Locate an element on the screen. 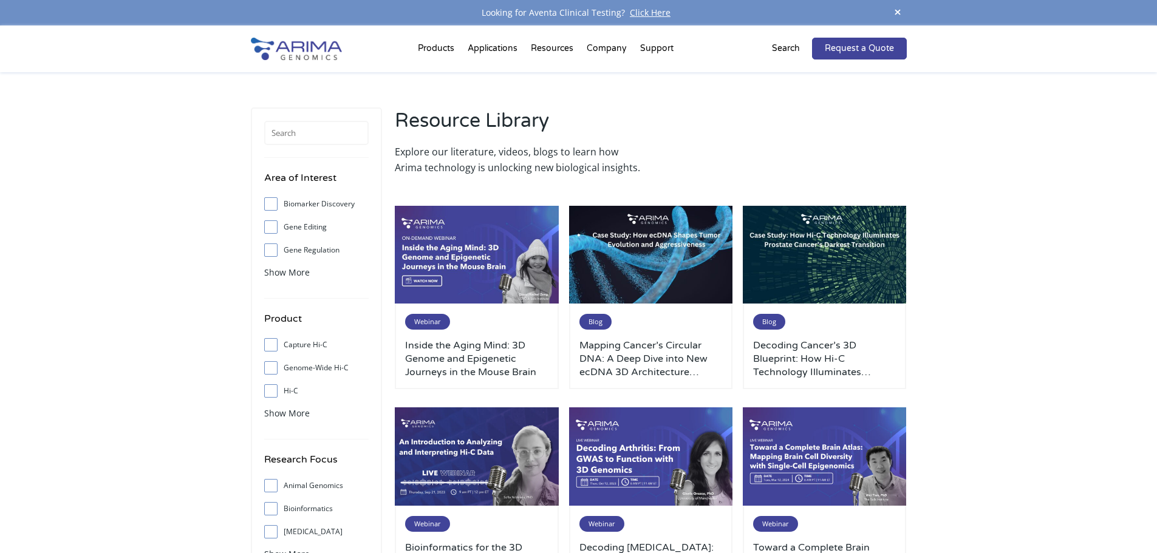  h4: Product is located at coordinates (317, 323).